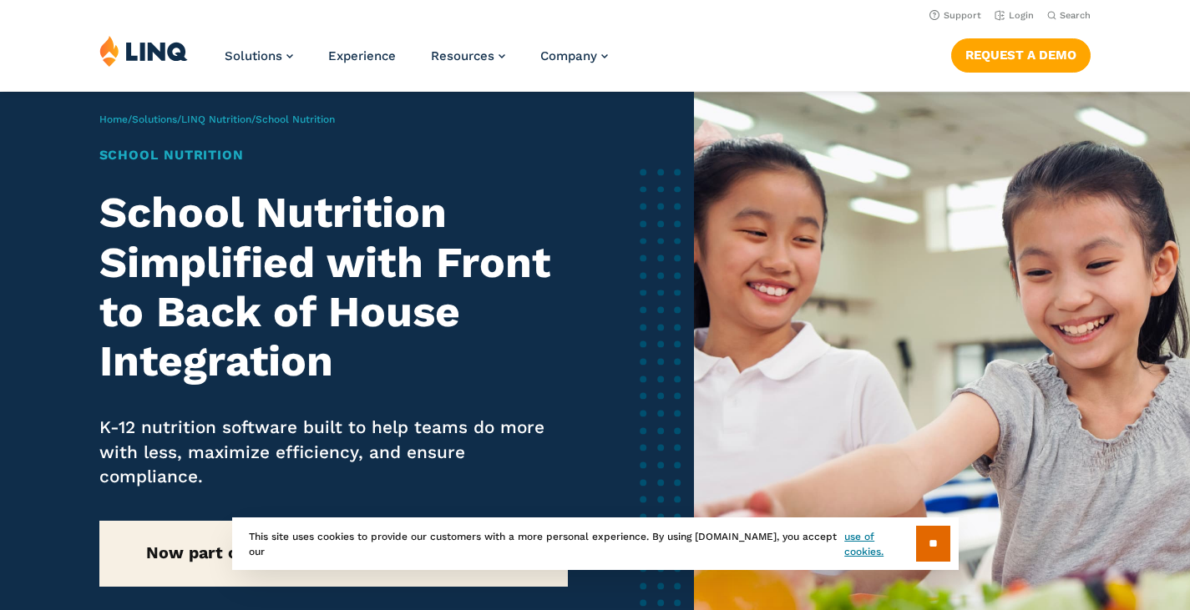 This screenshot has width=1190, height=610. I want to click on a: Home, so click(114, 119).